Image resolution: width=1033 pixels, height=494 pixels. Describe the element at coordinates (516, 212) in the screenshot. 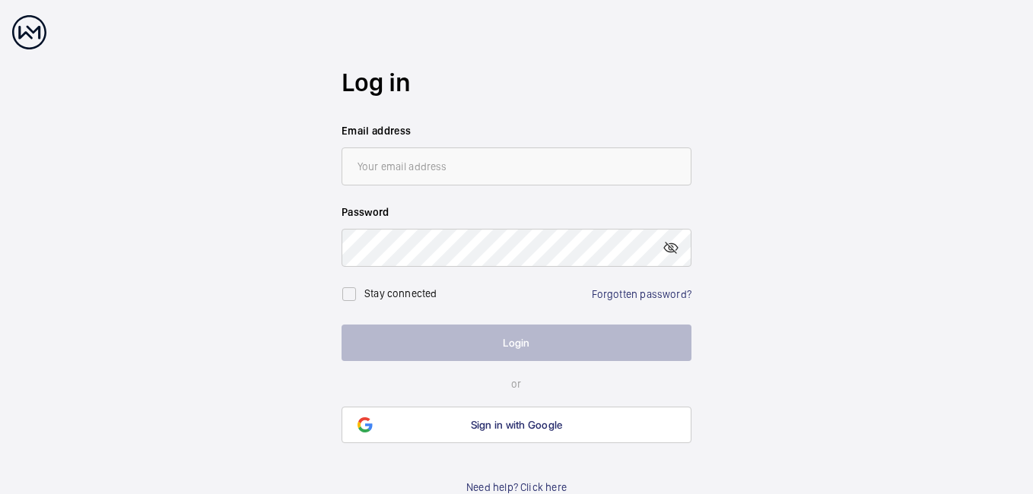

I see `label: Password` at that location.